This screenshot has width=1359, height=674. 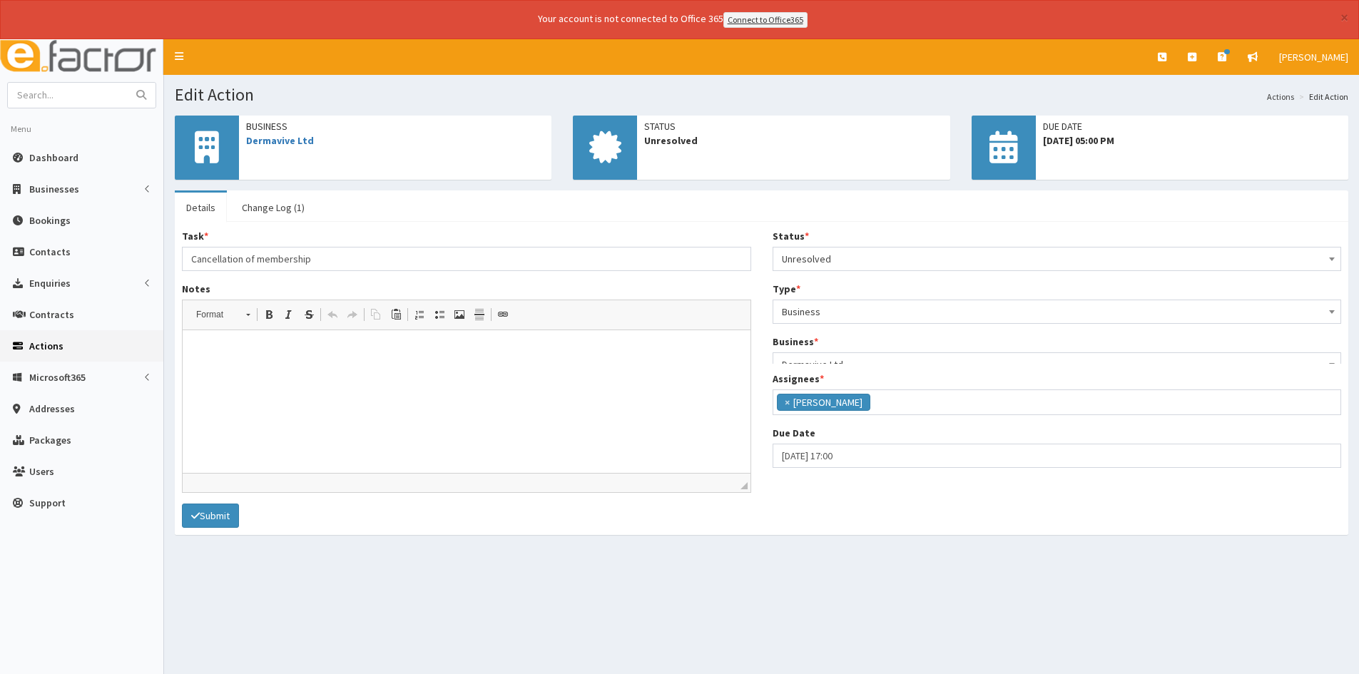 I want to click on a: Redo (Ctrl+Y), so click(x=353, y=315).